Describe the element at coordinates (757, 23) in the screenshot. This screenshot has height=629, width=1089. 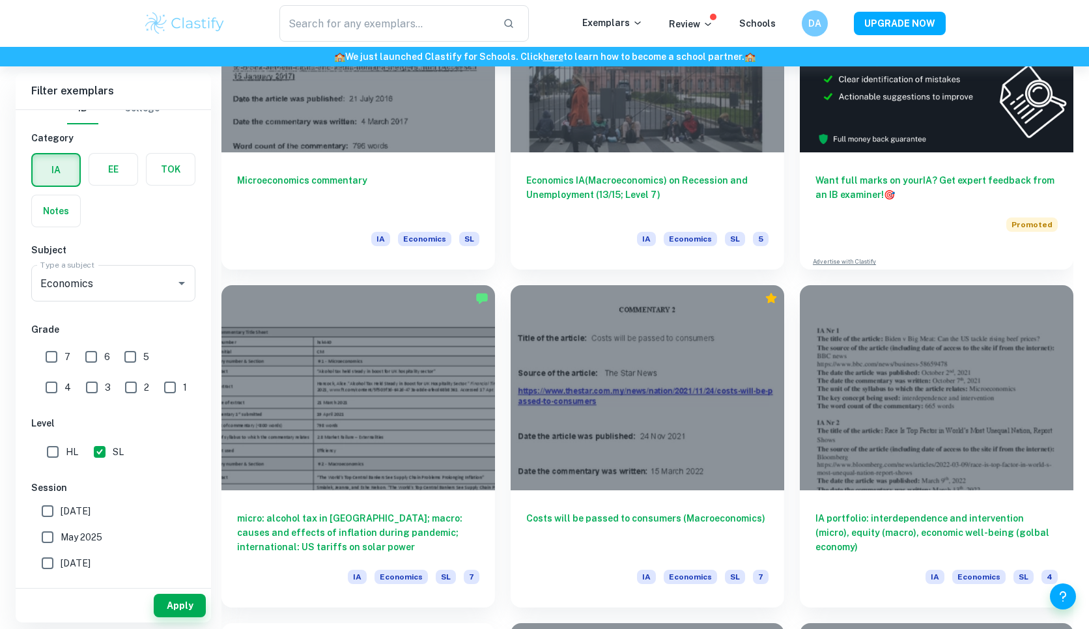
I see `a: Schools` at that location.